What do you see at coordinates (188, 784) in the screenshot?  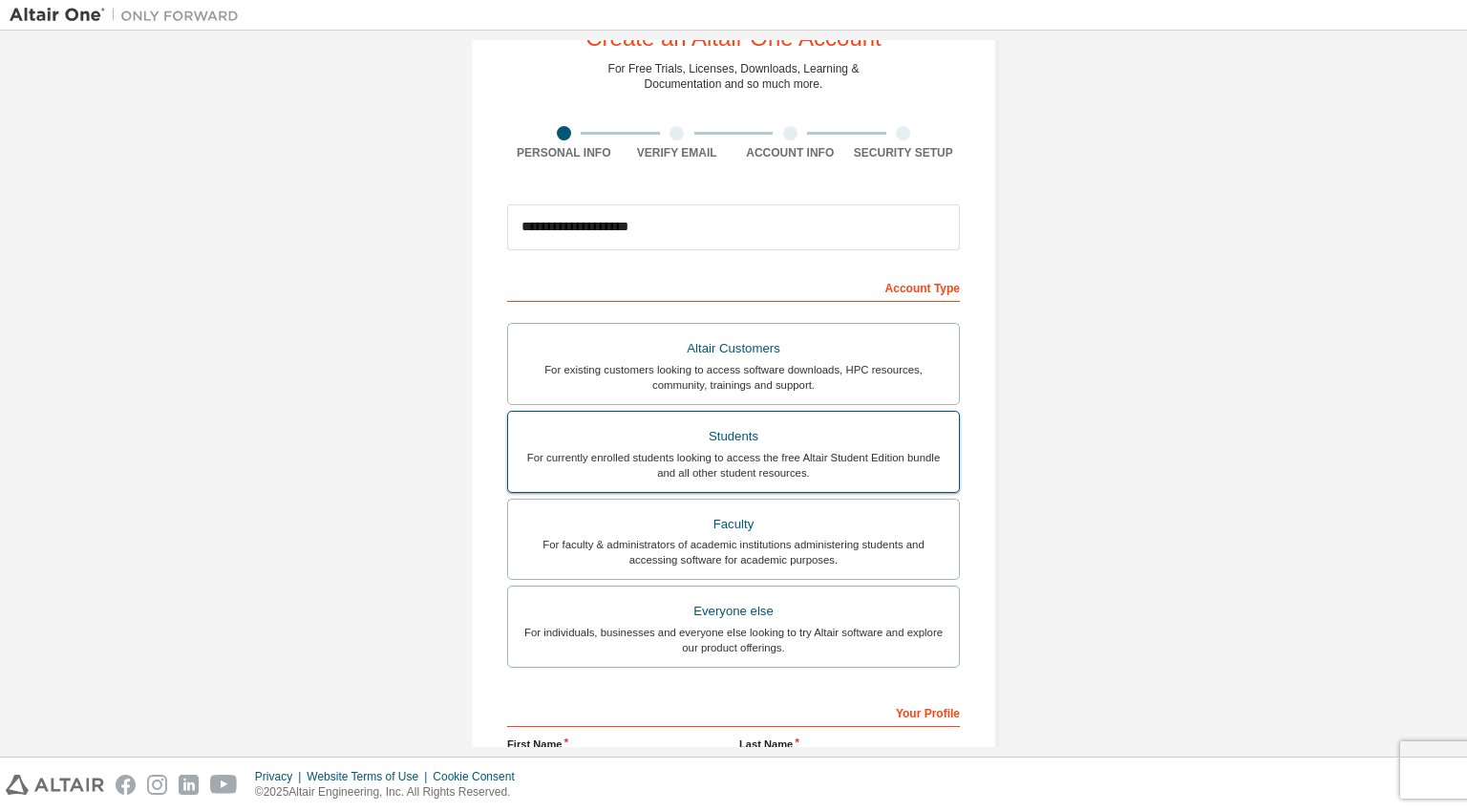 I see `img: linkedin.svg` at bounding box center [188, 784].